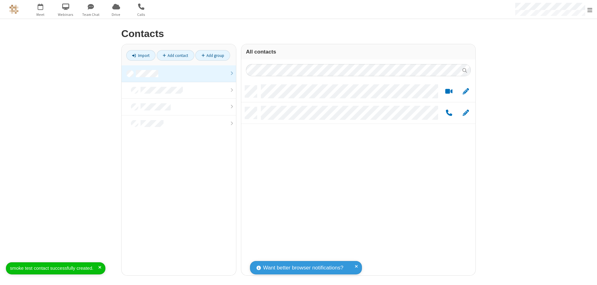  I want to click on img: QA Selenium DO NOT DELETE OR CHANGE, so click(14, 9).